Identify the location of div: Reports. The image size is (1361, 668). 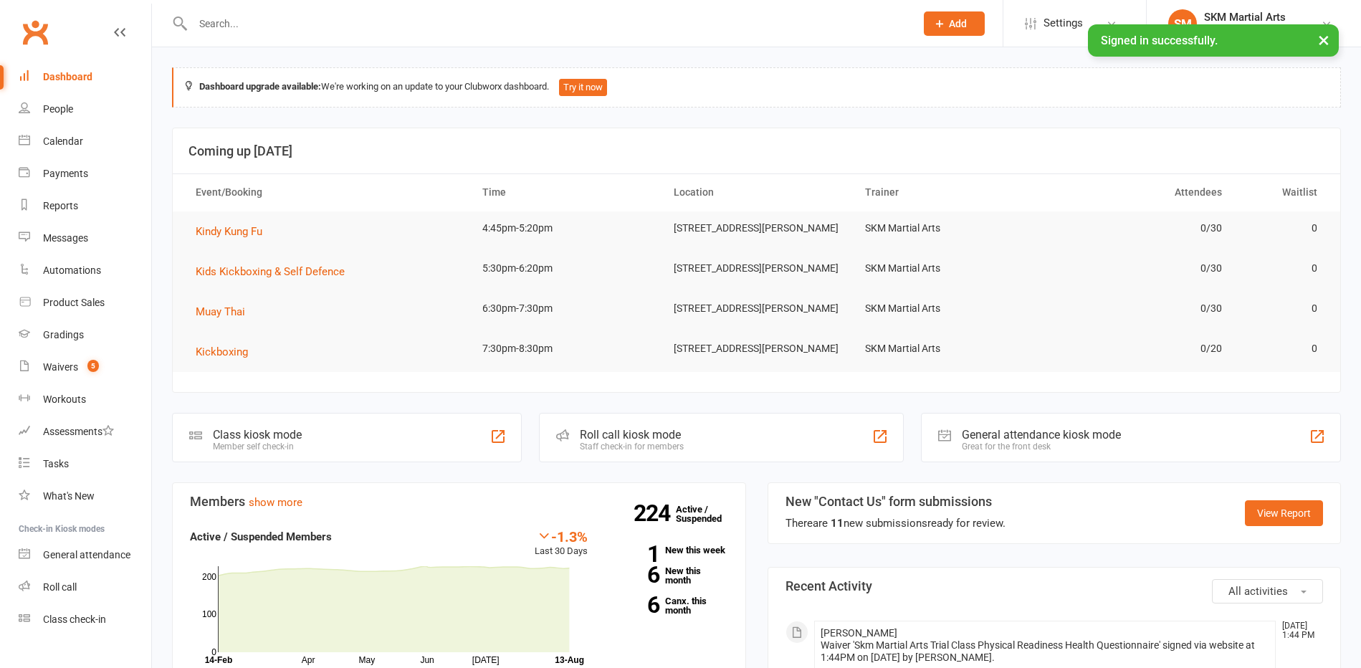
(60, 206).